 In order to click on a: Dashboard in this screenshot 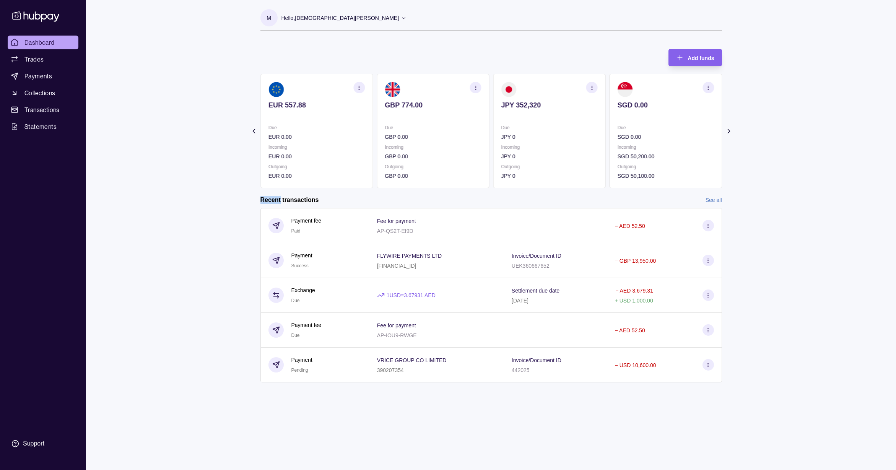, I will do `click(43, 42)`.